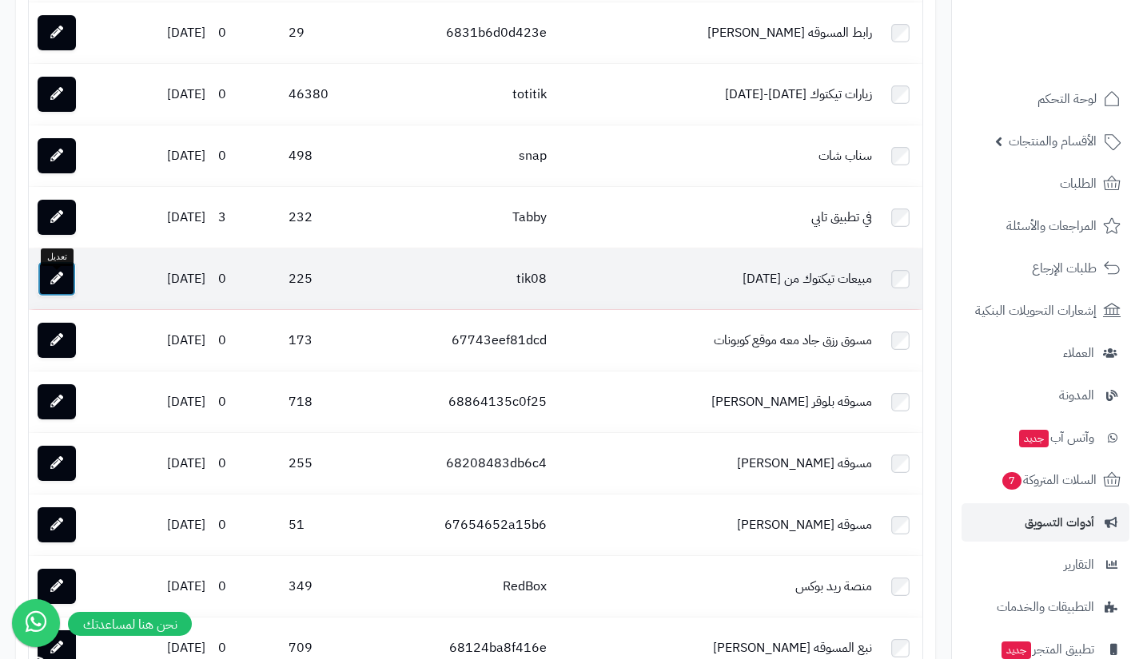  What do you see at coordinates (319, 33) in the screenshot?
I see `td: 29` at bounding box center [319, 33].